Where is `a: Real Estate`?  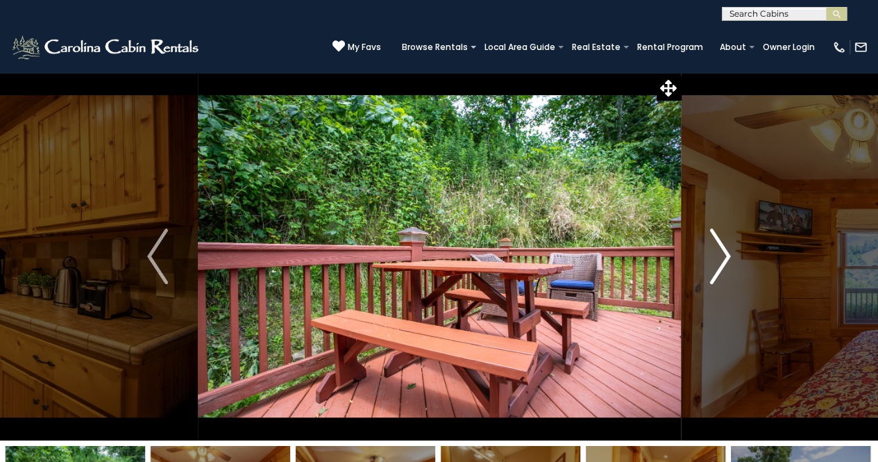 a: Real Estate is located at coordinates (596, 47).